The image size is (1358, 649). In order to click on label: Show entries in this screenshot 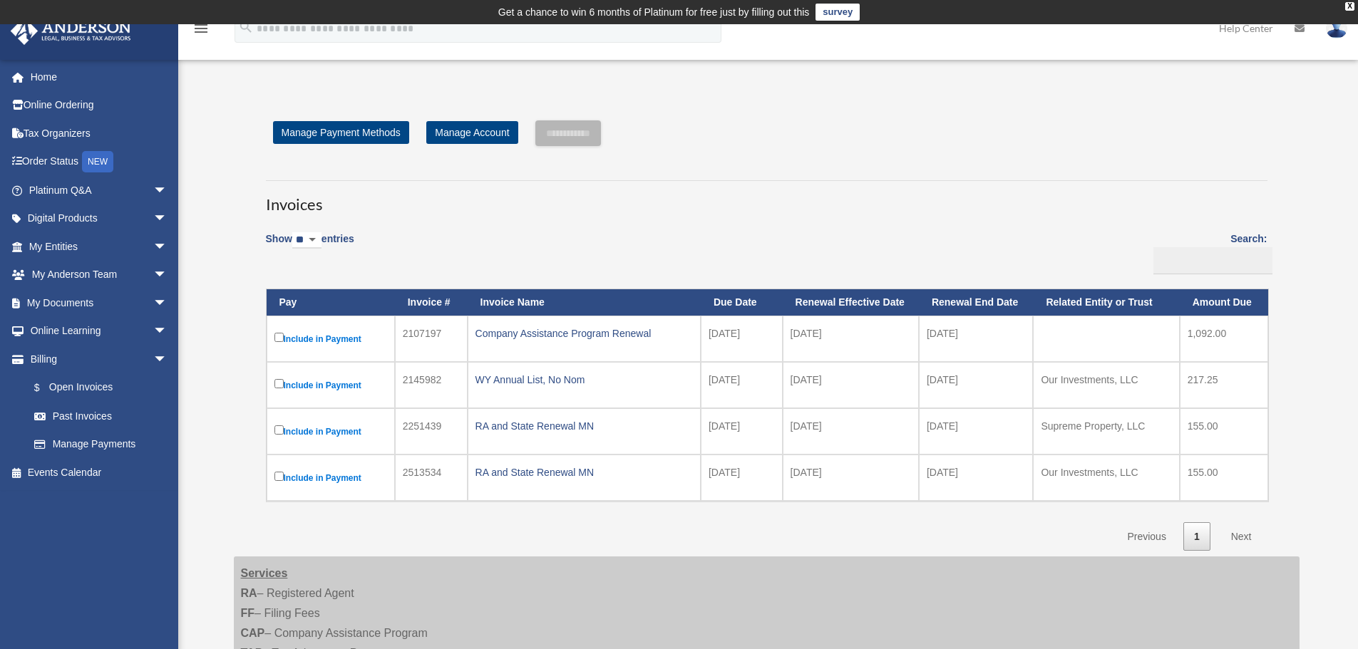, I will do `click(310, 247)`.